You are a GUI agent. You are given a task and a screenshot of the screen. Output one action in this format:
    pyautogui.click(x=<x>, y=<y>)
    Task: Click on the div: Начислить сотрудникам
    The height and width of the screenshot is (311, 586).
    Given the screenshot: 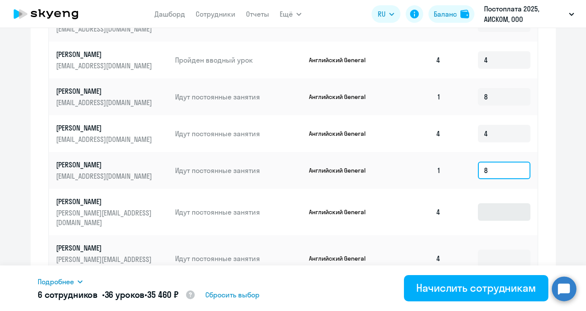 What is the action you would take?
    pyautogui.click(x=476, y=287)
    